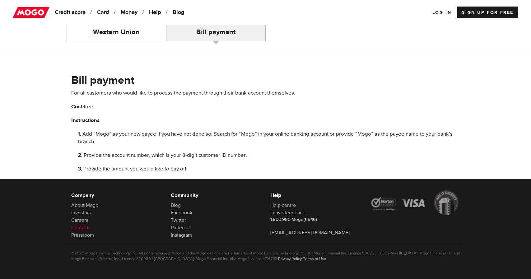  Describe the element at coordinates (165, 155) in the screenshot. I see `span: Provide the account number, which is your 8-digit customer ID number.` at that location.